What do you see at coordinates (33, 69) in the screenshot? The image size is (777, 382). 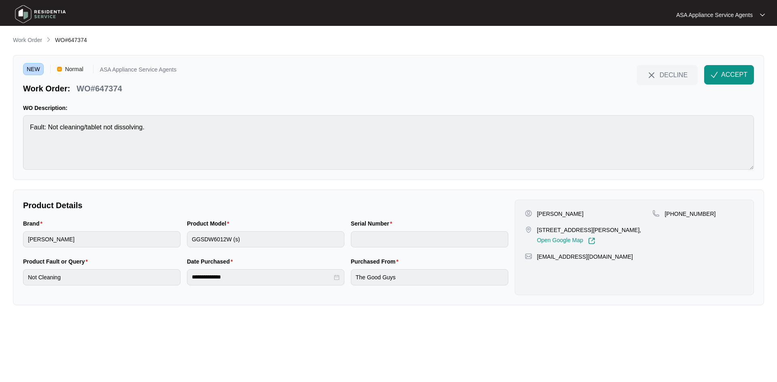 I see `span: NEW` at bounding box center [33, 69].